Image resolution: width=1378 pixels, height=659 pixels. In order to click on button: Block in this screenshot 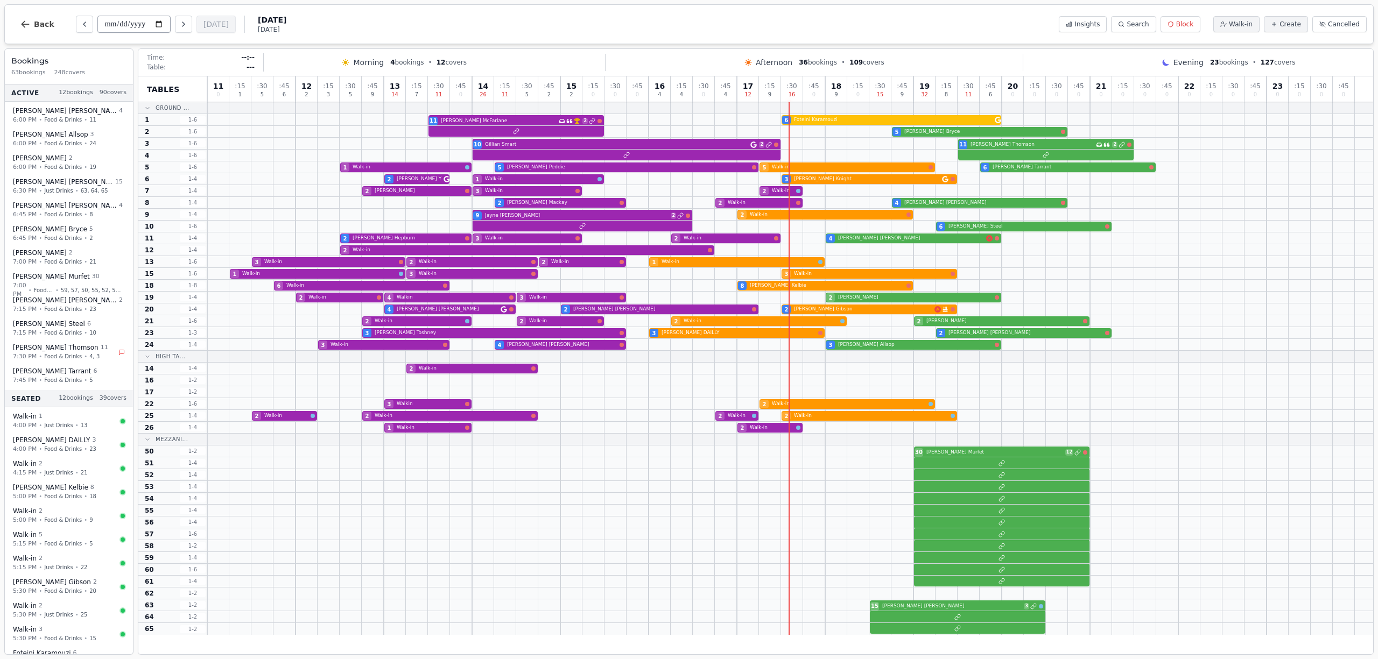, I will do `click(1180, 24)`.